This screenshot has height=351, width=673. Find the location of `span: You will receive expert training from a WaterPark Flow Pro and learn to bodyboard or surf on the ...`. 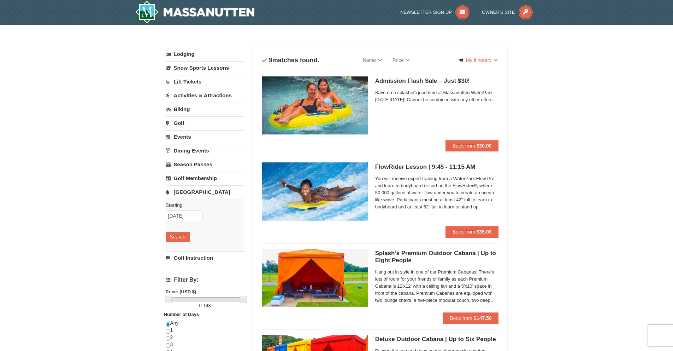

span: You will receive expert training from a WaterPark Flow Pro and learn to bodyboard or surf on the ... is located at coordinates (437, 193).